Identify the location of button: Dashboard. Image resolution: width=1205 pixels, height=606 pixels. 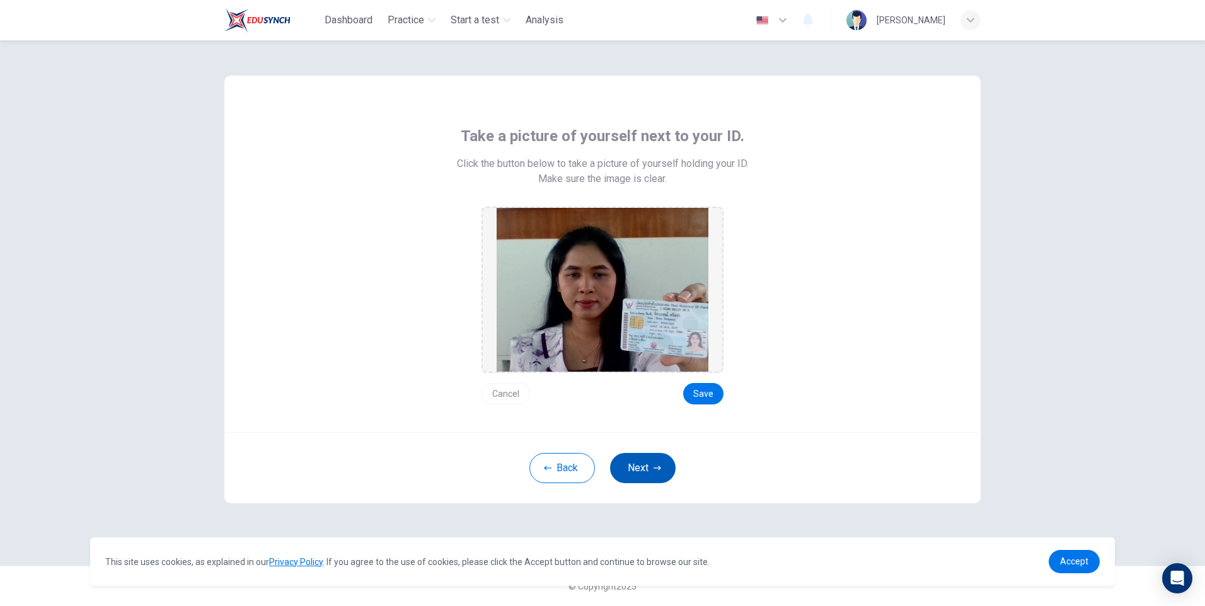
(348, 20).